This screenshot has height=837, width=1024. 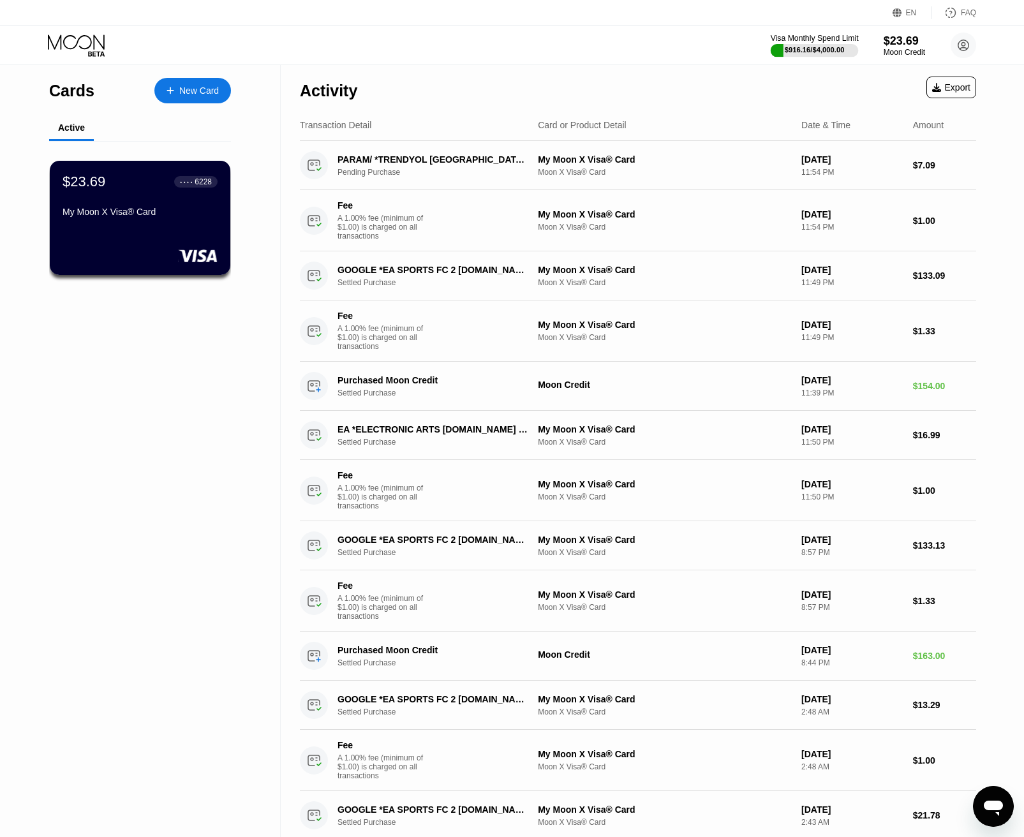 What do you see at coordinates (945, 546) in the screenshot?
I see `div: $133.13` at bounding box center [945, 546].